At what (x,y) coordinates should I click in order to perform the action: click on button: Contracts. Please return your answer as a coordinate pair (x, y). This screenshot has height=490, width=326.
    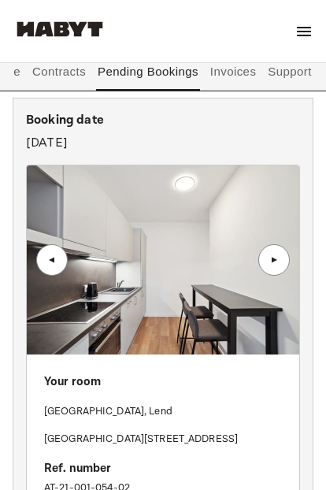
    Looking at the image, I should click on (59, 72).